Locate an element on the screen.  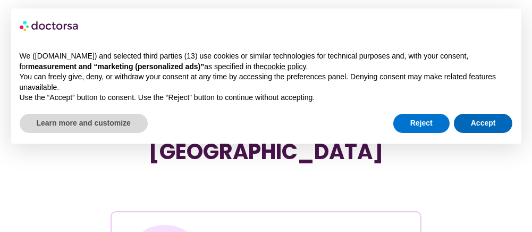
button: Accept is located at coordinates (483, 123).